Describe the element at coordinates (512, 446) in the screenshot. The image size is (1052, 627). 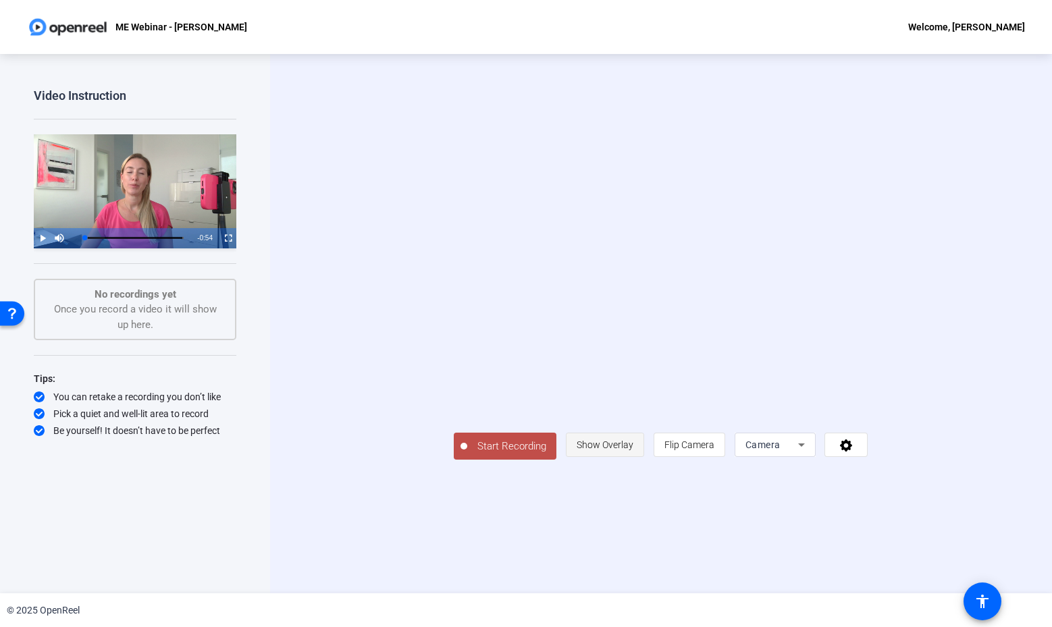
I see `span: Start Recording` at that location.